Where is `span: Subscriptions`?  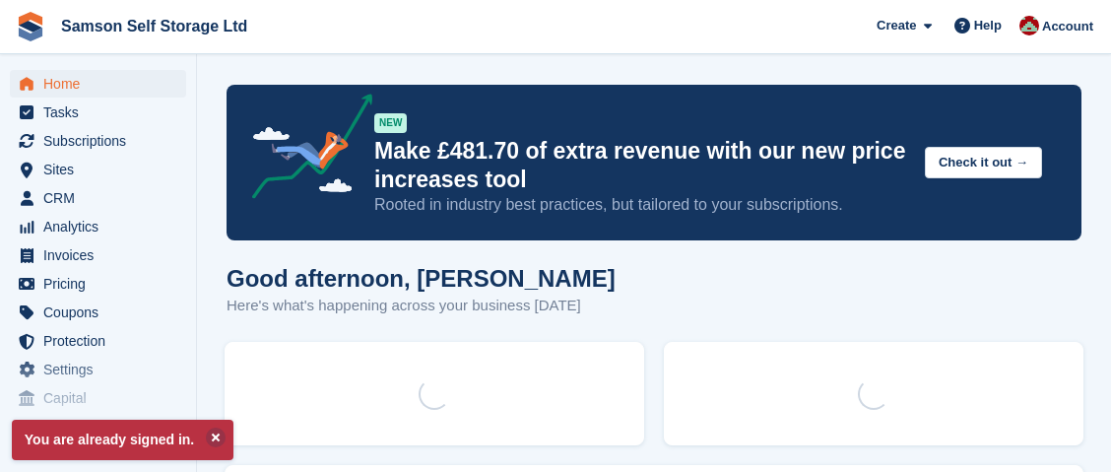
span: Subscriptions is located at coordinates (102, 141).